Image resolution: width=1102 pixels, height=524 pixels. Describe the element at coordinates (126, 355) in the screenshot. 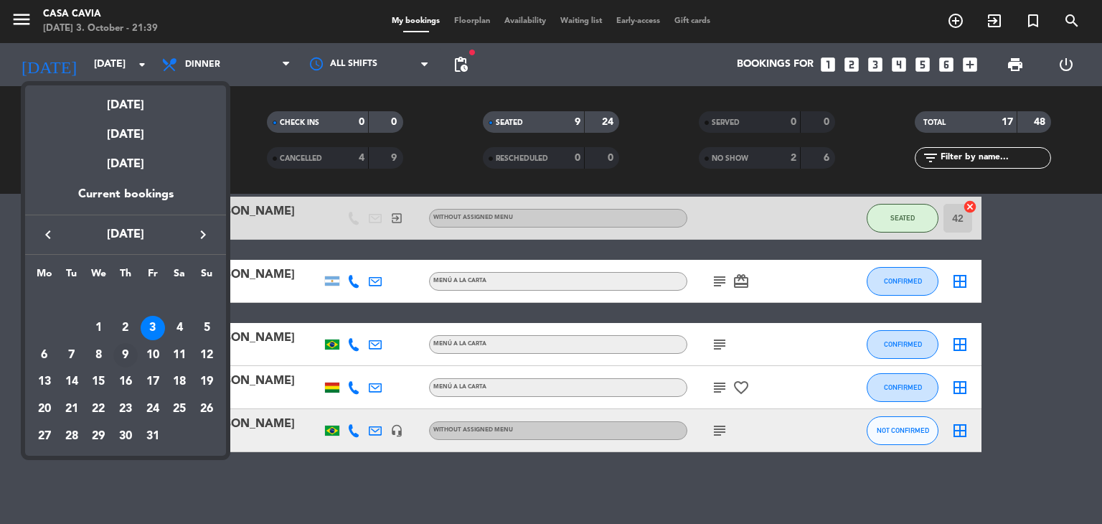

I see `div: 9` at that location.